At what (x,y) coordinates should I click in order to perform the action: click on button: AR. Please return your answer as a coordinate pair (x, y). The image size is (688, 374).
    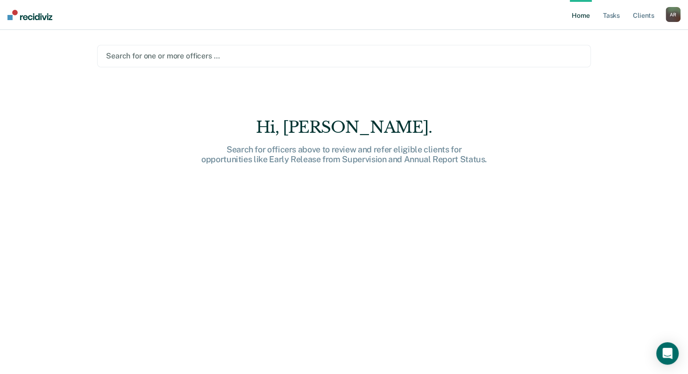
    Looking at the image, I should click on (673, 14).